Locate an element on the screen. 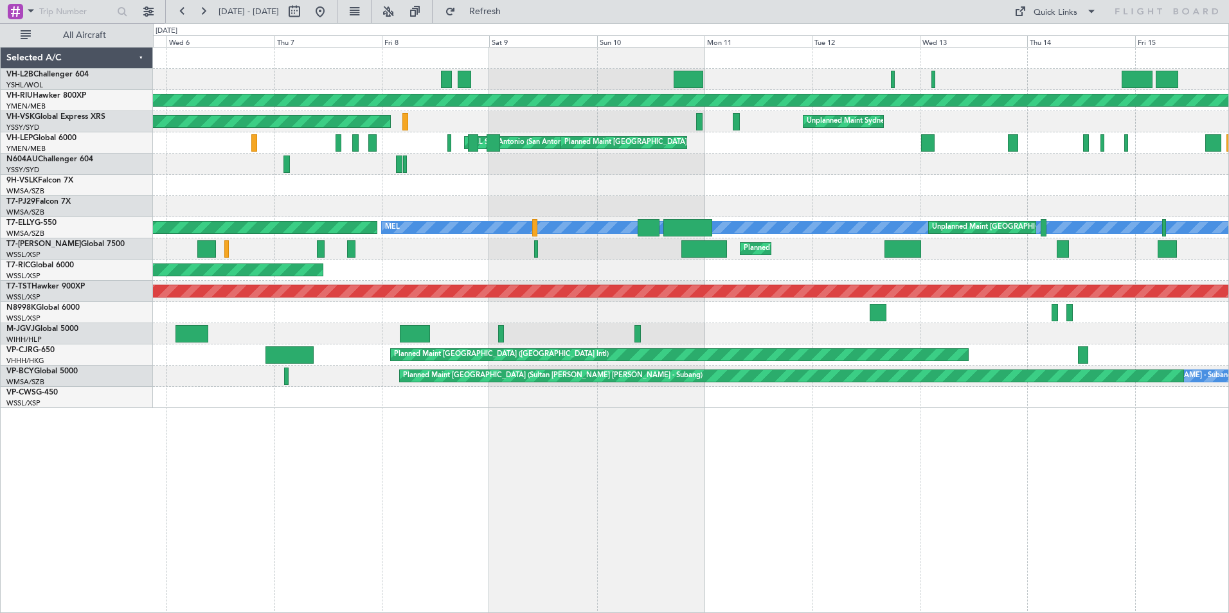 The image size is (1229, 613). div: MEL is located at coordinates (392, 228).